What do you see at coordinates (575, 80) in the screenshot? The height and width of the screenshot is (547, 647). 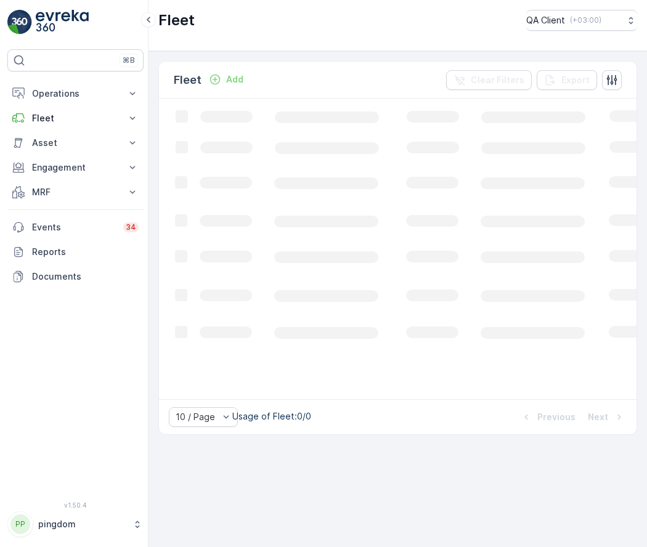 I see `p: Export` at bounding box center [575, 80].